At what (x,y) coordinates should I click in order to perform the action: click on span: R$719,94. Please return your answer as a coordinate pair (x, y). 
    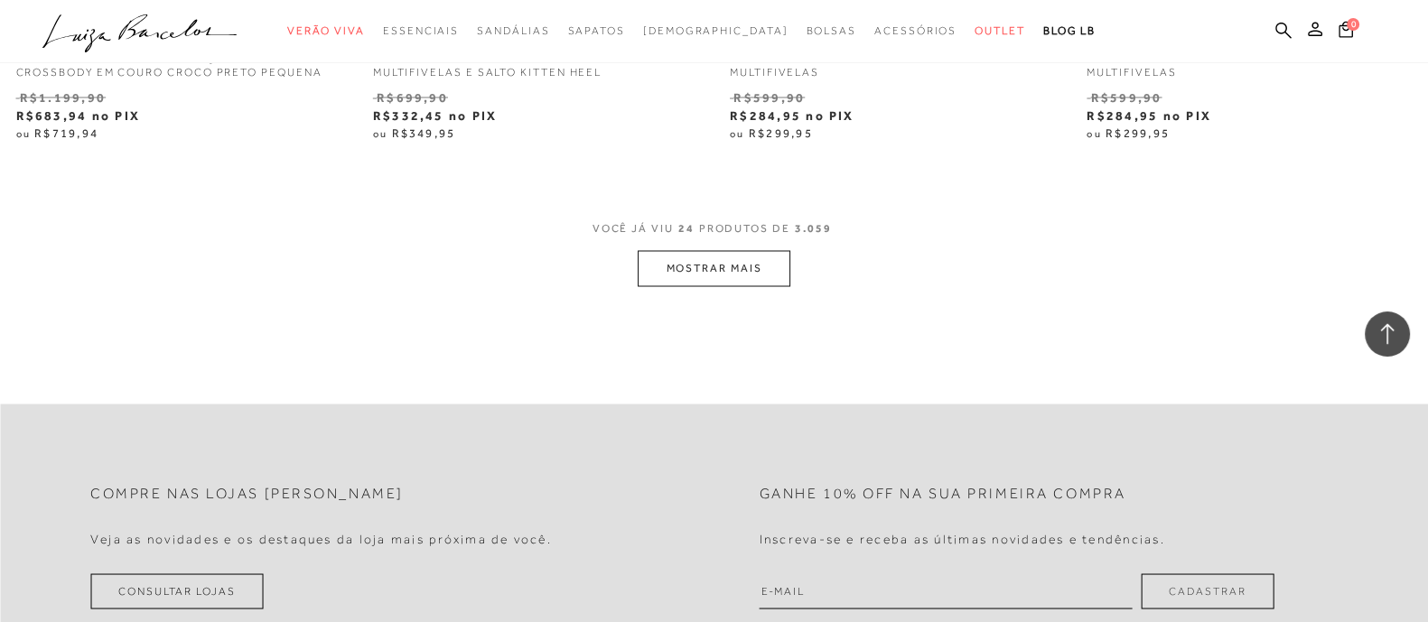
    Looking at the image, I should click on (66, 133).